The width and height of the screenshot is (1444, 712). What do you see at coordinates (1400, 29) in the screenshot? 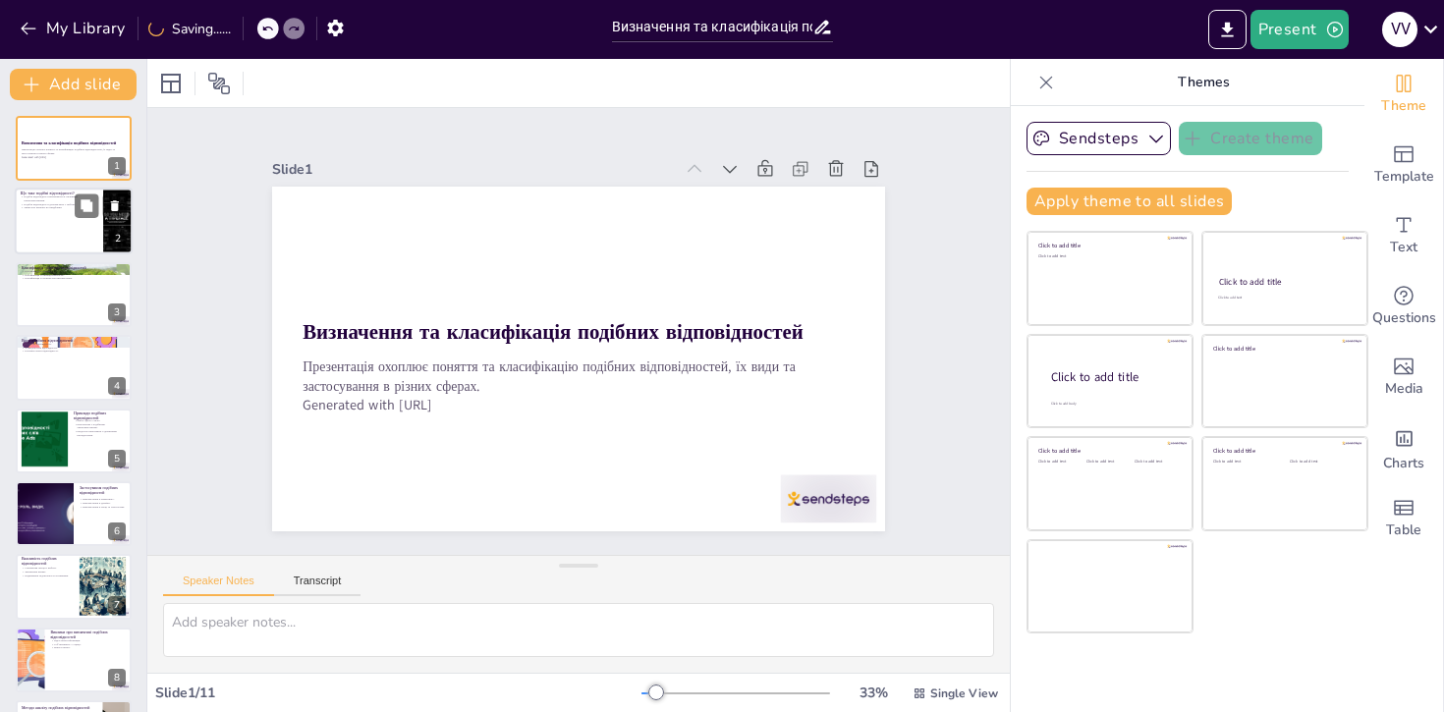
I see `div: V V` at bounding box center [1400, 29].